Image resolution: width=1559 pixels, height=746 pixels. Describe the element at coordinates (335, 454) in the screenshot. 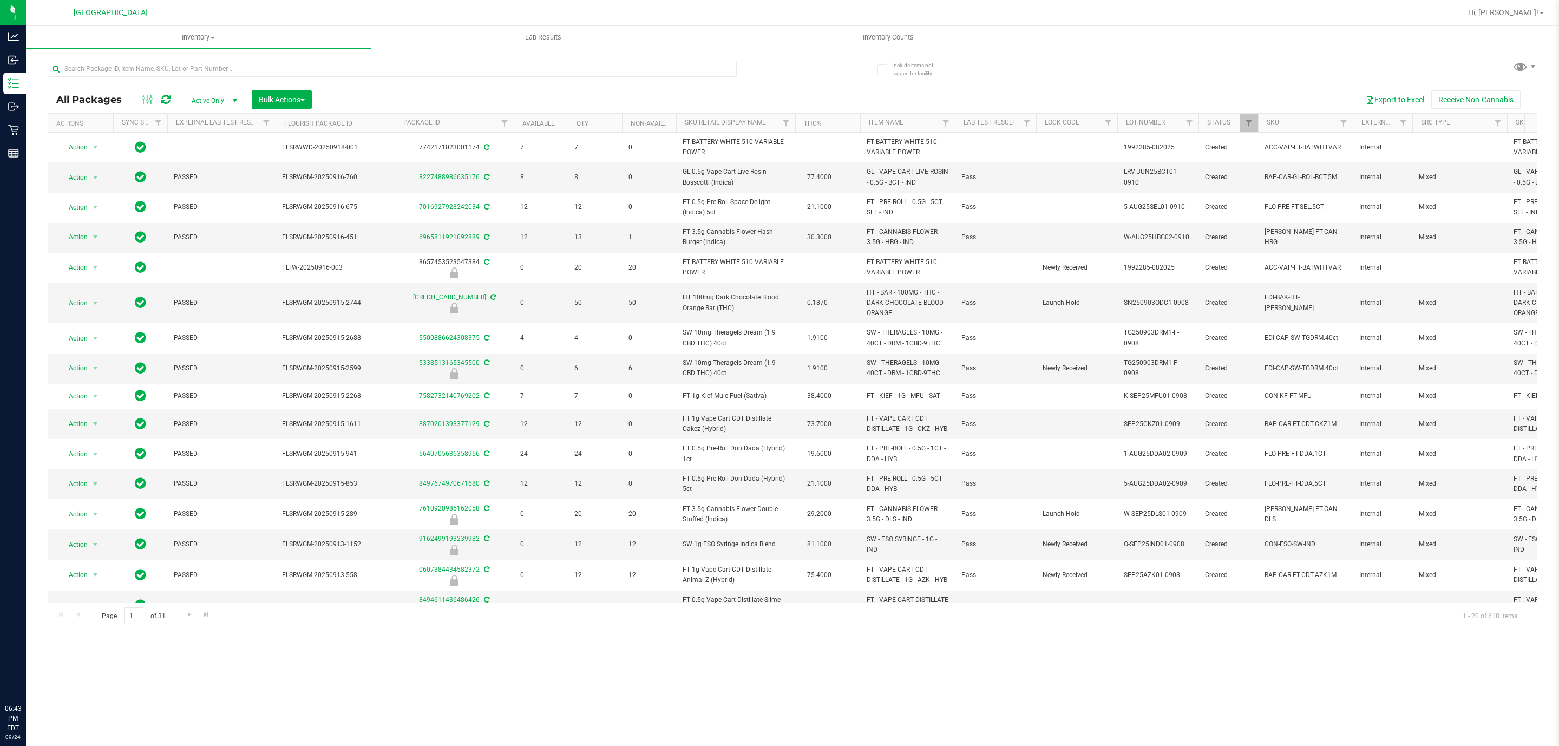

I see `span: FLSRWGM-20250915-941` at that location.